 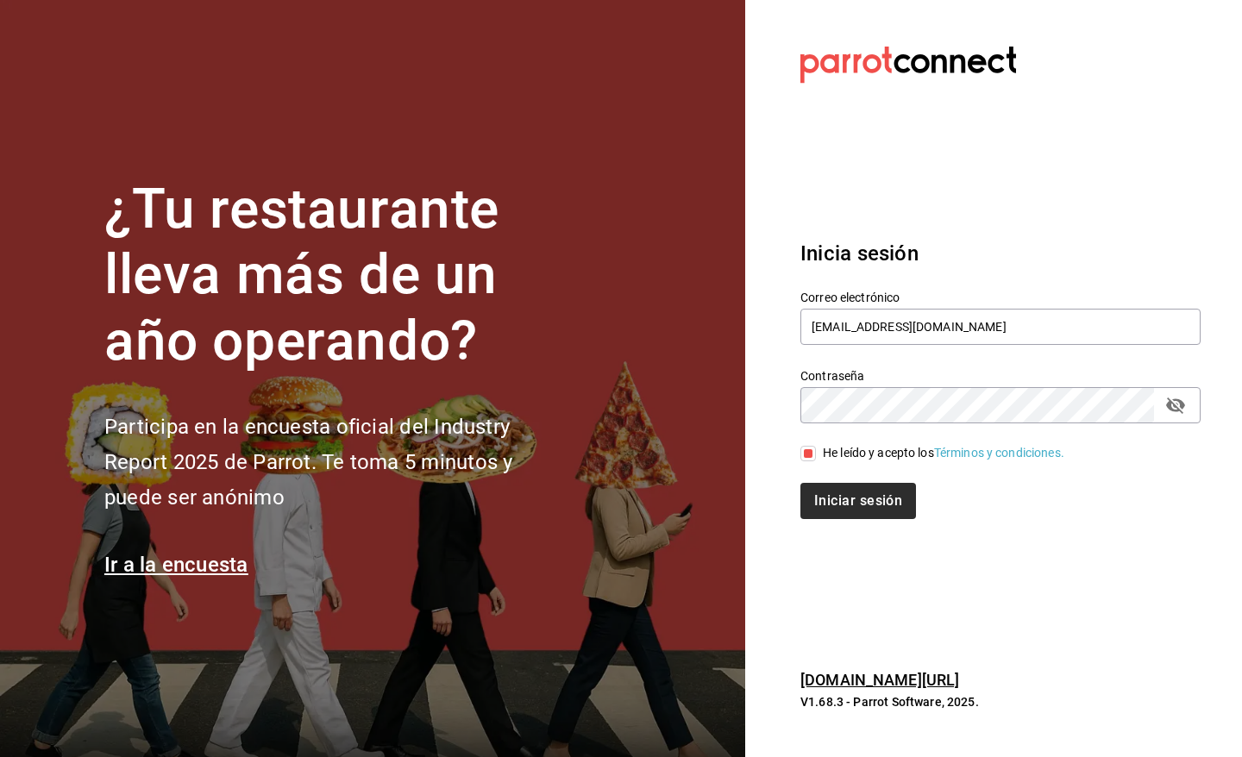 What do you see at coordinates (1001, 327) in the screenshot?
I see `input: Ingresa tu correo electrónico` at bounding box center [1001, 327].